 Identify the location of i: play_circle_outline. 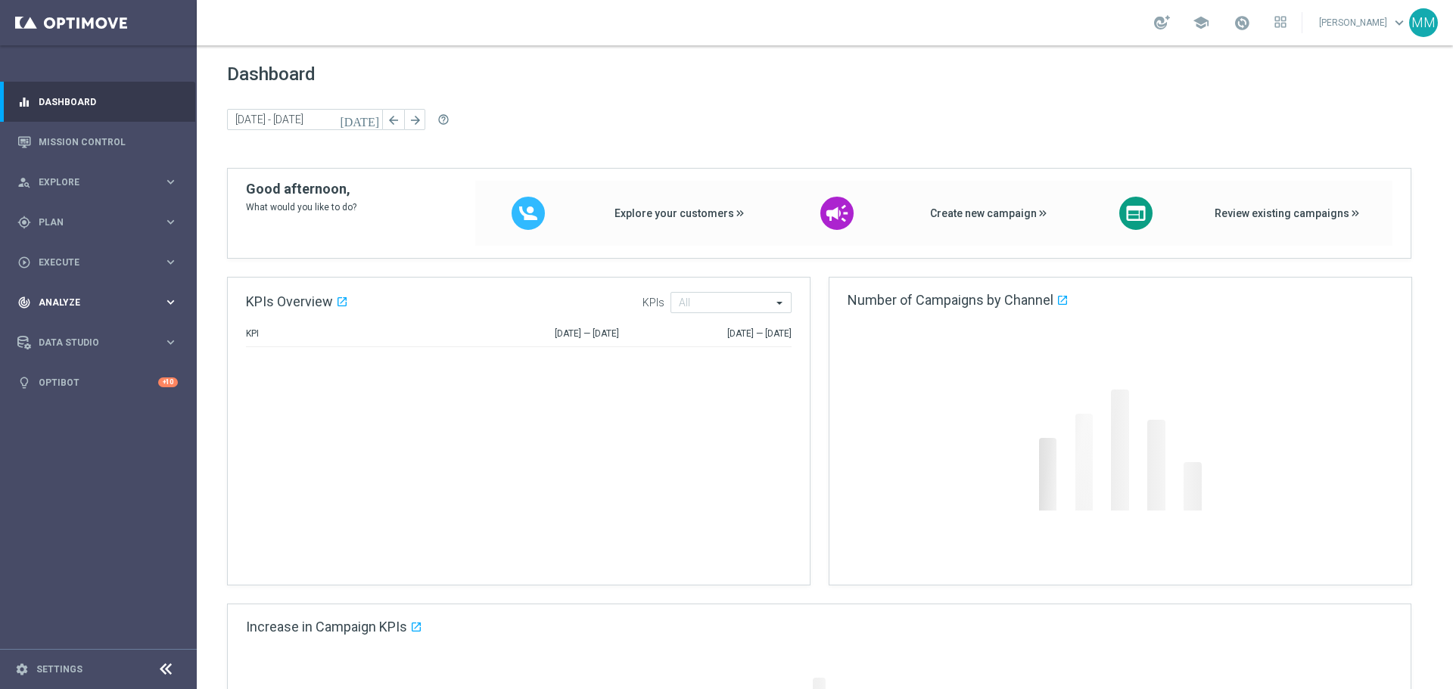
(24, 263).